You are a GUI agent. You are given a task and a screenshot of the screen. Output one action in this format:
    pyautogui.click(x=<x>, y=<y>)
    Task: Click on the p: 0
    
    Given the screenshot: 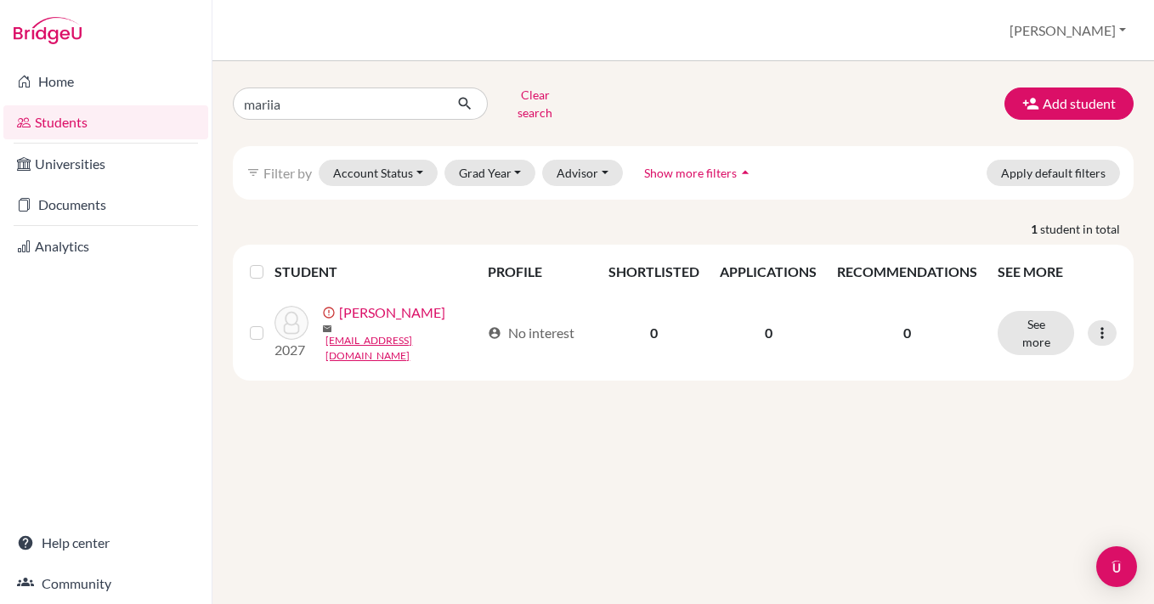 What is the action you would take?
    pyautogui.click(x=907, y=333)
    